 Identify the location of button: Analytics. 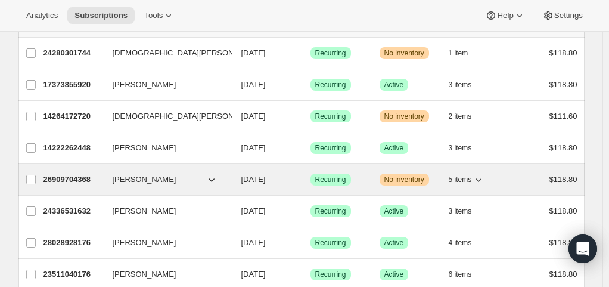
(42, 15).